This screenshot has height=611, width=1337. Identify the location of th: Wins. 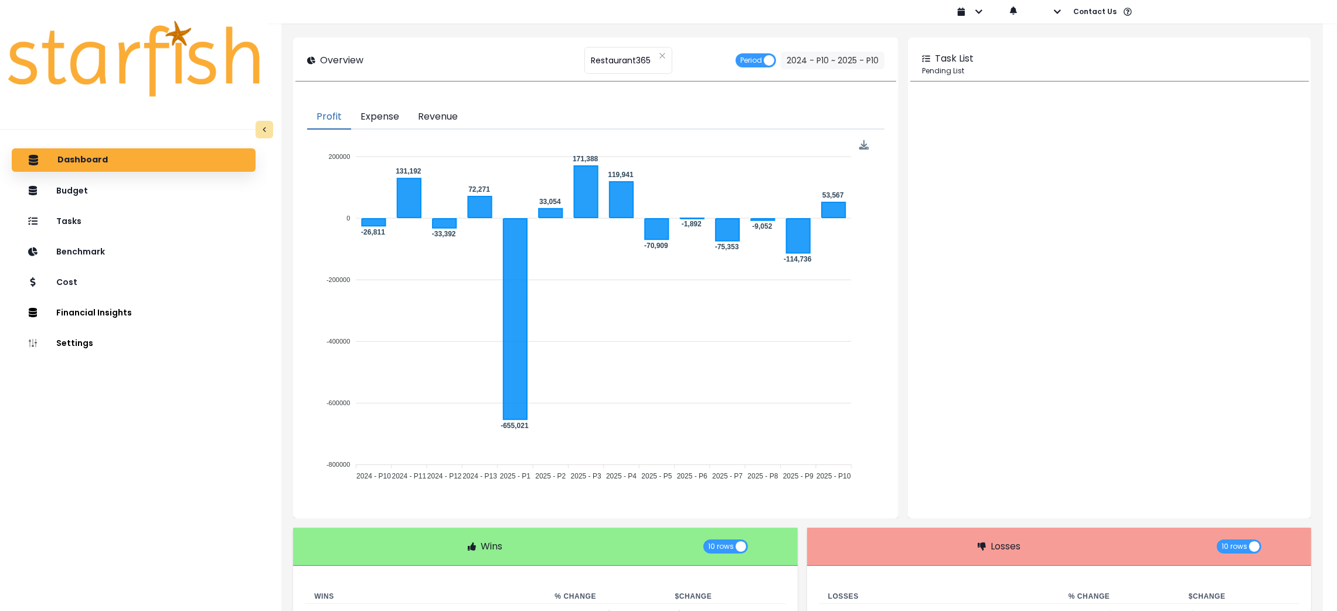
(425, 596).